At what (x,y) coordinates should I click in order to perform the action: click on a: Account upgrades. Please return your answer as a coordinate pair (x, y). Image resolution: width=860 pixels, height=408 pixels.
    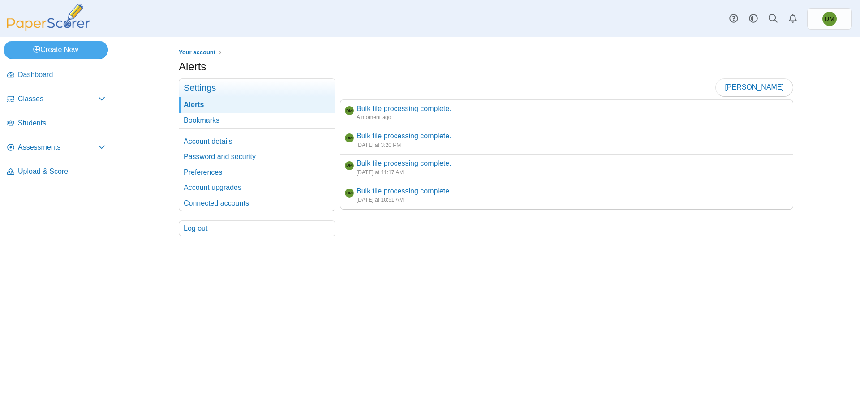
    Looking at the image, I should click on (257, 188).